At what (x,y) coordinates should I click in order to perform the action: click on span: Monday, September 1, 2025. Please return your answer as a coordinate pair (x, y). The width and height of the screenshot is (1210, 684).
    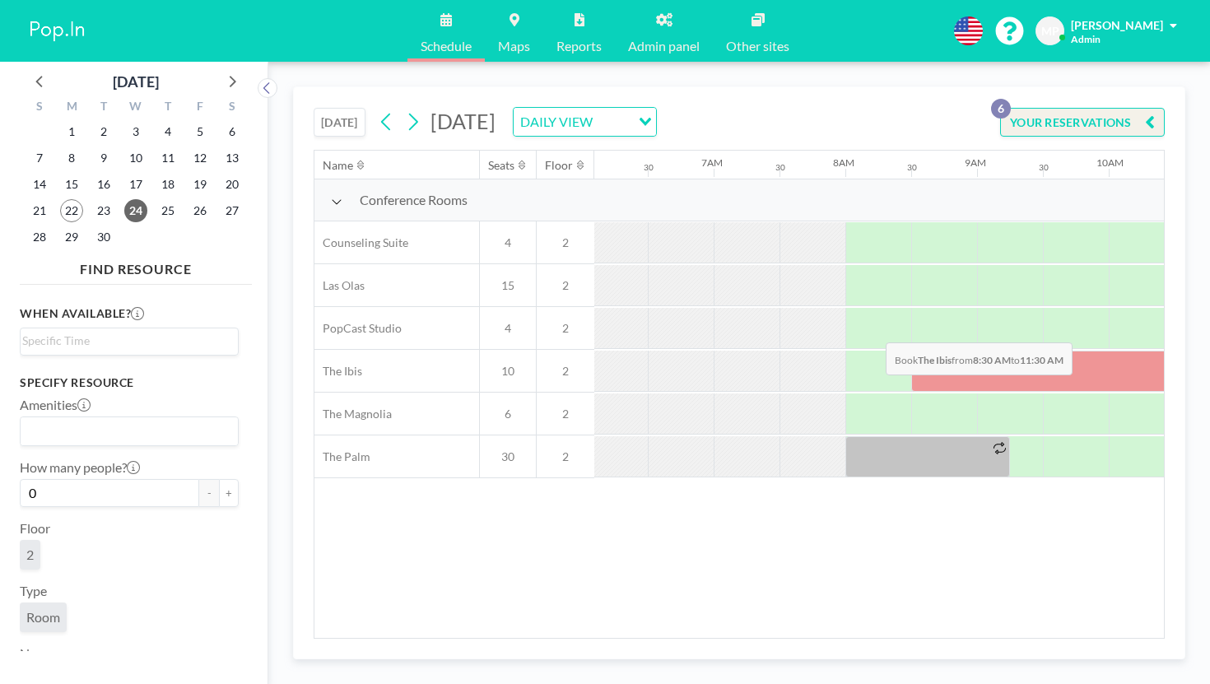
    Looking at the image, I should click on (72, 132).